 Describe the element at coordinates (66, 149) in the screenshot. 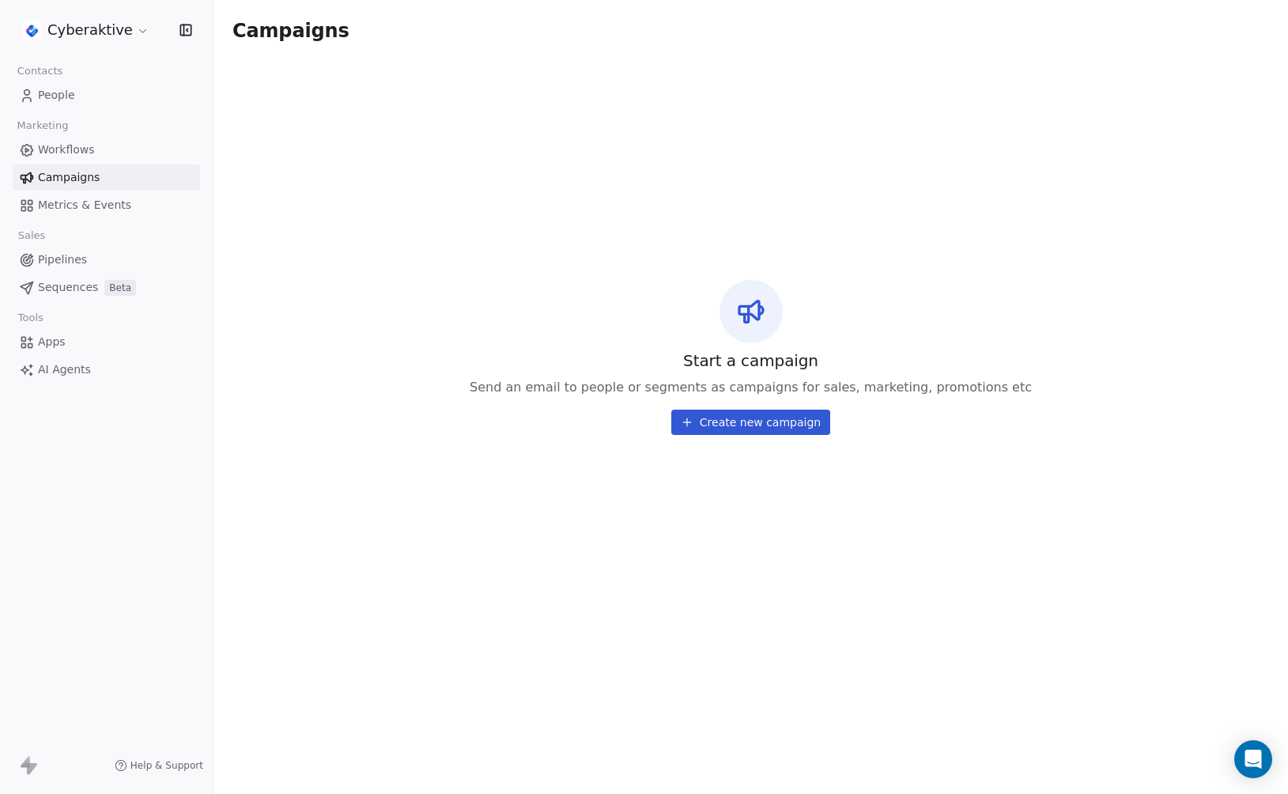

I see `span: Workflows` at that location.